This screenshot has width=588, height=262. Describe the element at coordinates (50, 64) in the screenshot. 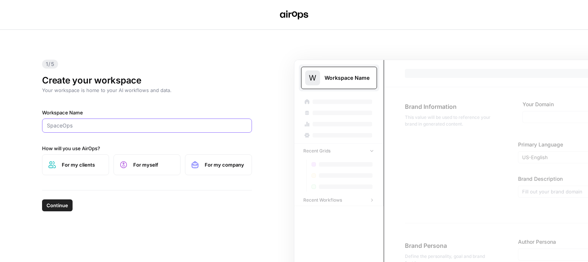

I see `span: 1/5` at that location.